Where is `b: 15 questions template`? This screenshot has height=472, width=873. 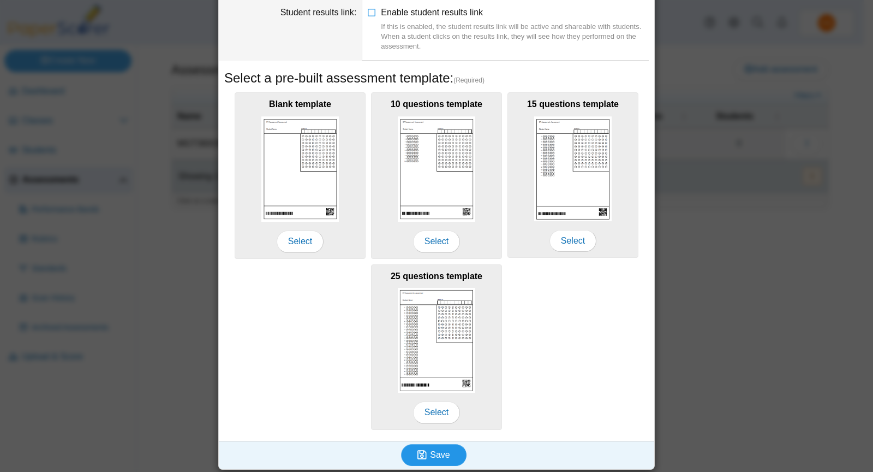
b: 15 questions template is located at coordinates (573, 104).